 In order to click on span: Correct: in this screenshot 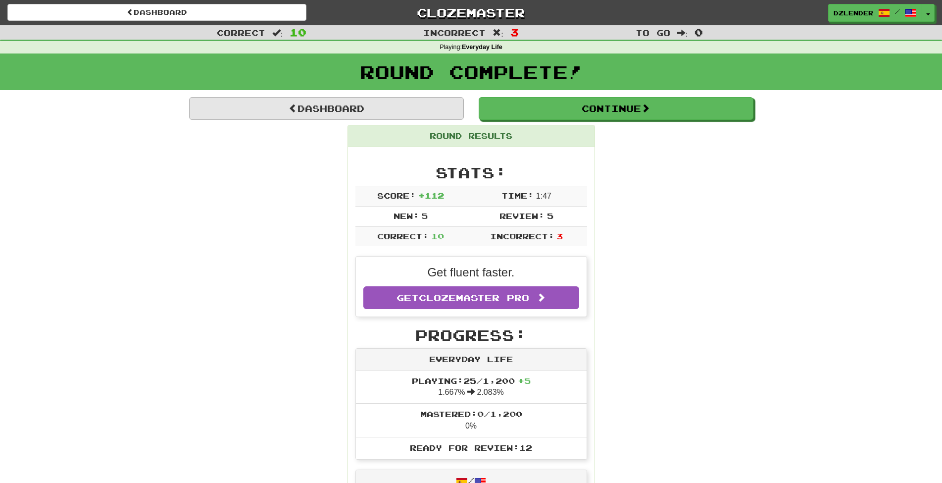, I will do `click(403, 236)`.